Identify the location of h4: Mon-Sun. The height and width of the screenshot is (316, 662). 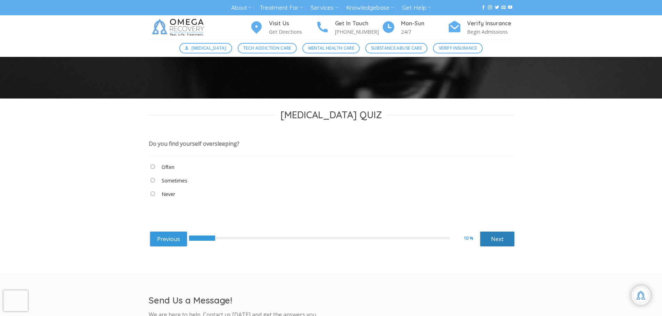
(424, 24).